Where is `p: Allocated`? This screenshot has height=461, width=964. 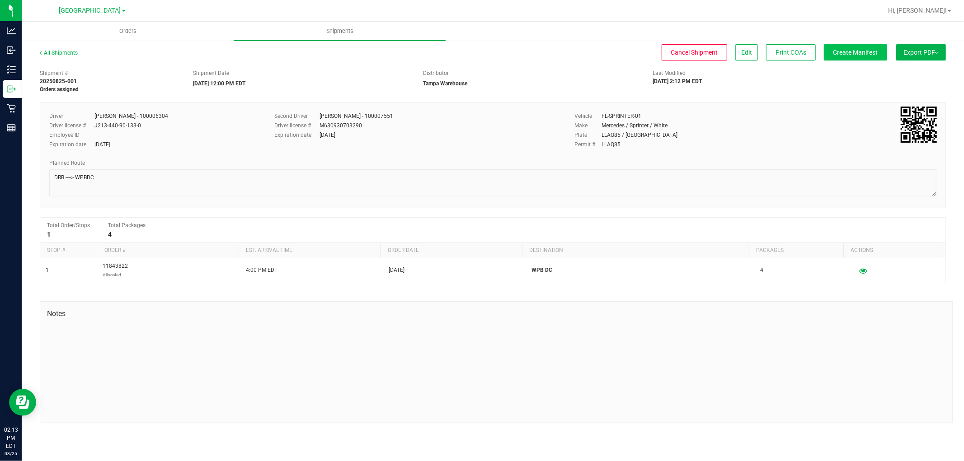
p: Allocated is located at coordinates (116, 275).